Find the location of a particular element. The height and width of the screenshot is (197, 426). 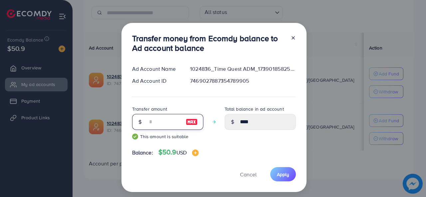

label: Transfer amount is located at coordinates (149, 109).